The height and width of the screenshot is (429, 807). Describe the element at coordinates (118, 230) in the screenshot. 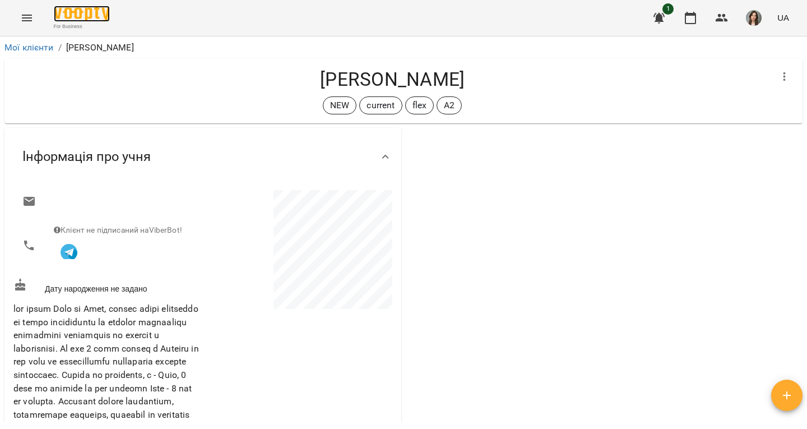

I see `span: Клієнт не підписаний на ViberBot!` at that location.